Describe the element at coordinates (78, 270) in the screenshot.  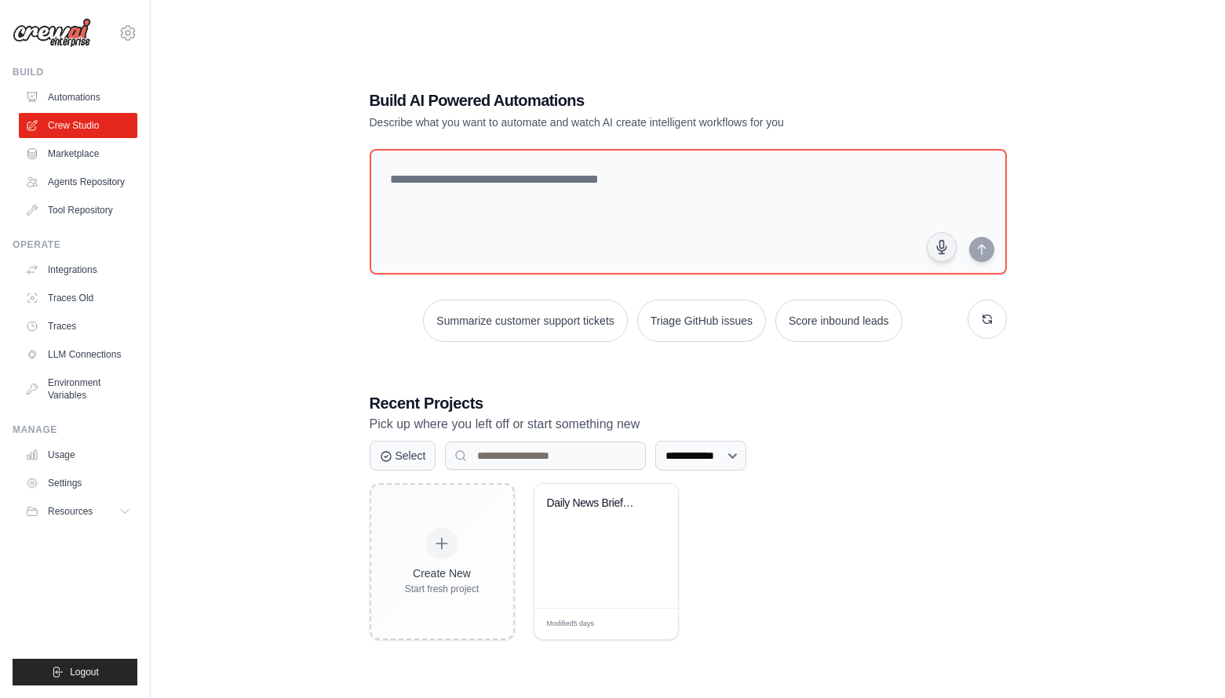
I see `a: Integrations` at that location.